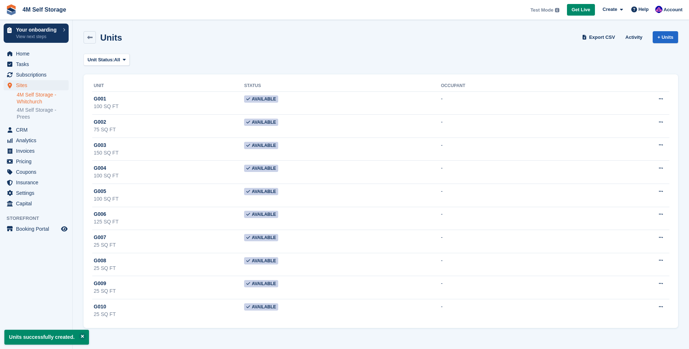  I want to click on span: G006, so click(100, 214).